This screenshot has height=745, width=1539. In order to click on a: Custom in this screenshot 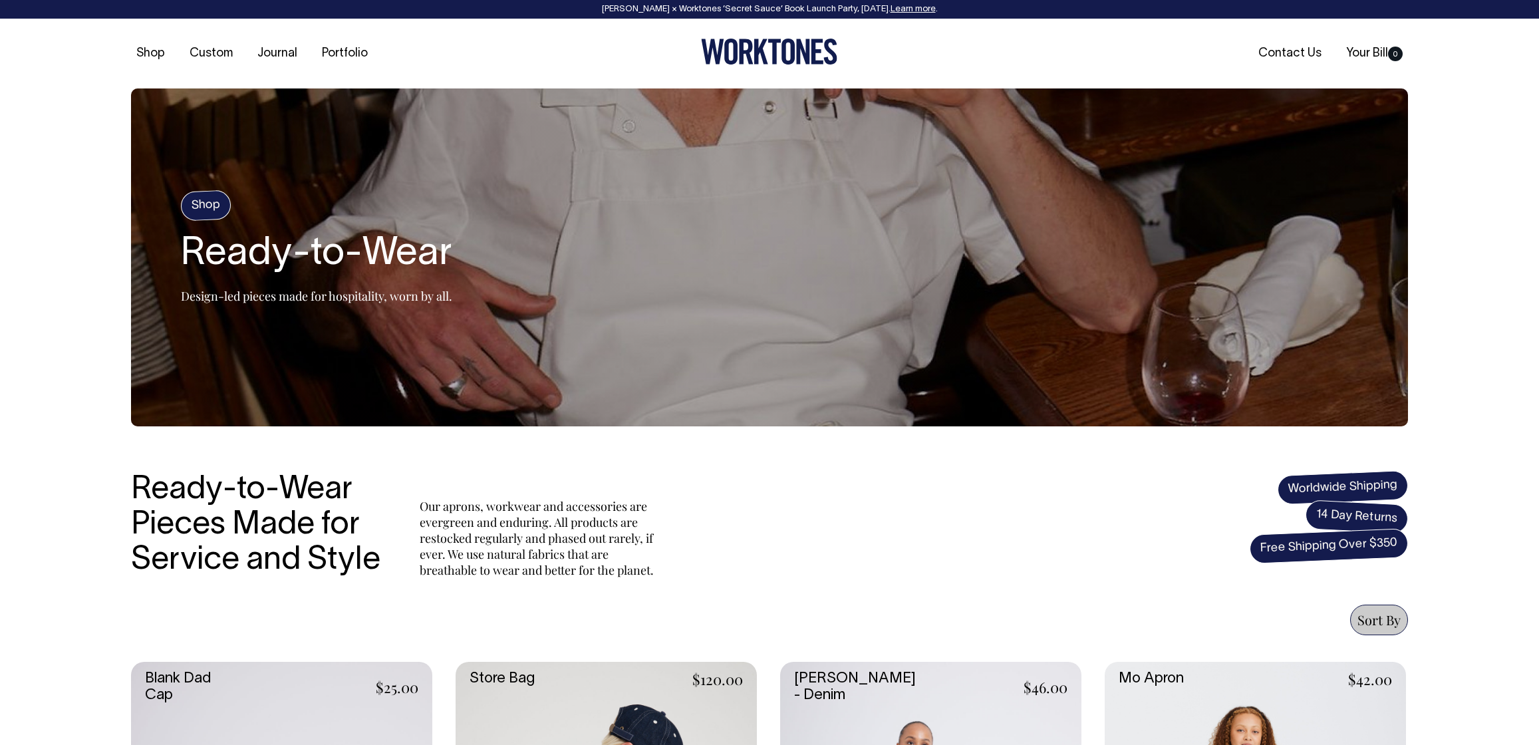, I will do `click(211, 53)`.